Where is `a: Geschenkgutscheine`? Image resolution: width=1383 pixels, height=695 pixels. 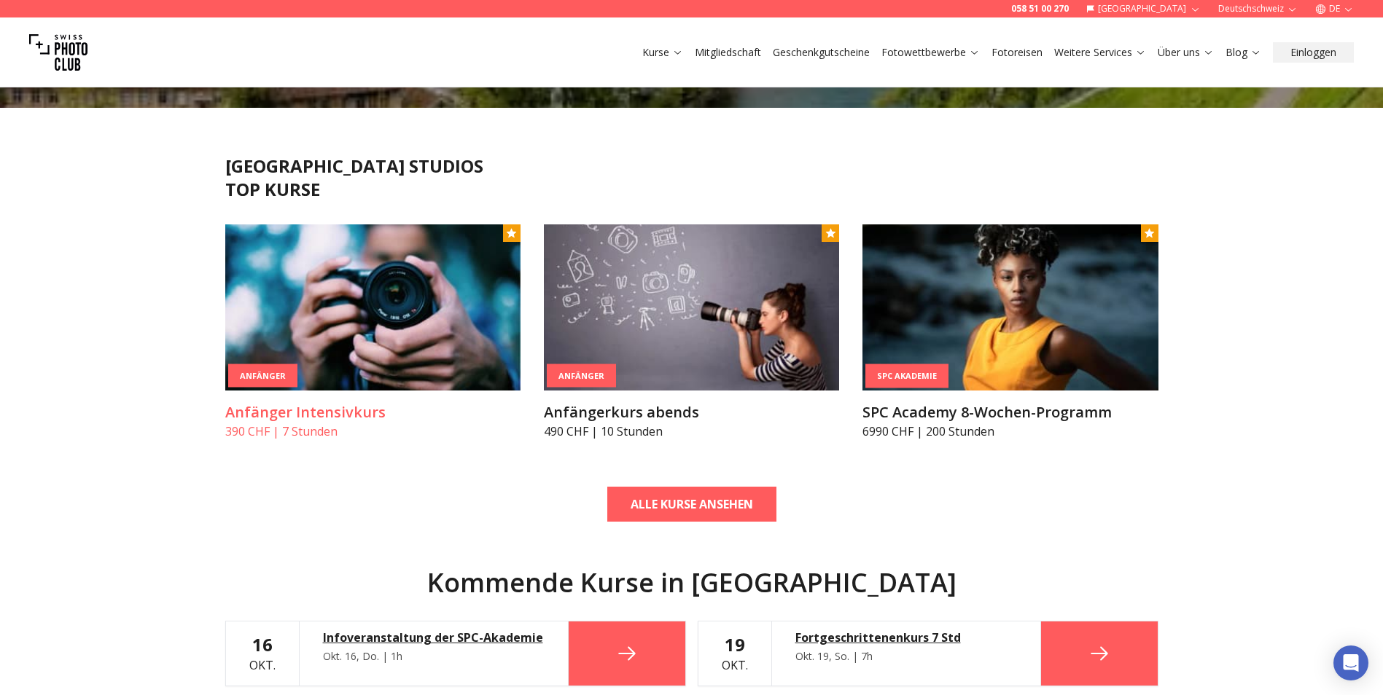
a: Geschenkgutscheine is located at coordinates (821, 52).